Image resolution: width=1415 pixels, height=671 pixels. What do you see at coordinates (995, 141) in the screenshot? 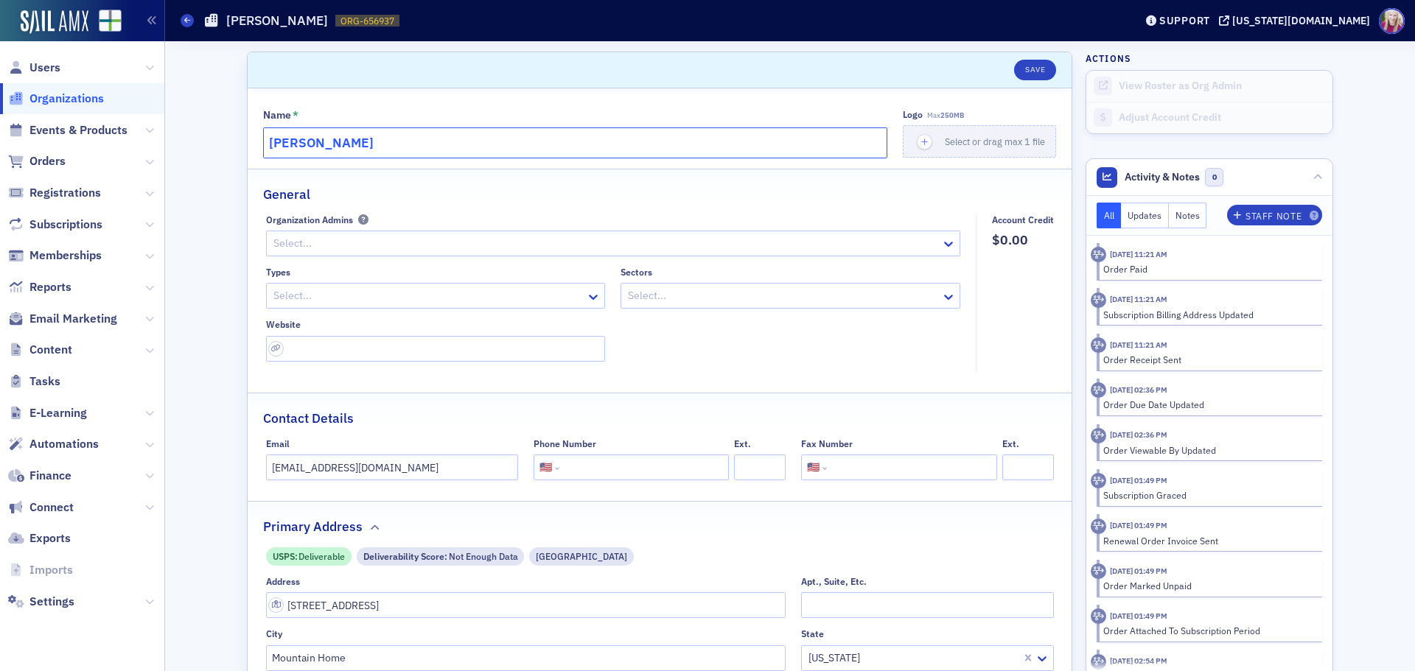
I see `span: Select or drag max 1 file` at bounding box center [995, 141].